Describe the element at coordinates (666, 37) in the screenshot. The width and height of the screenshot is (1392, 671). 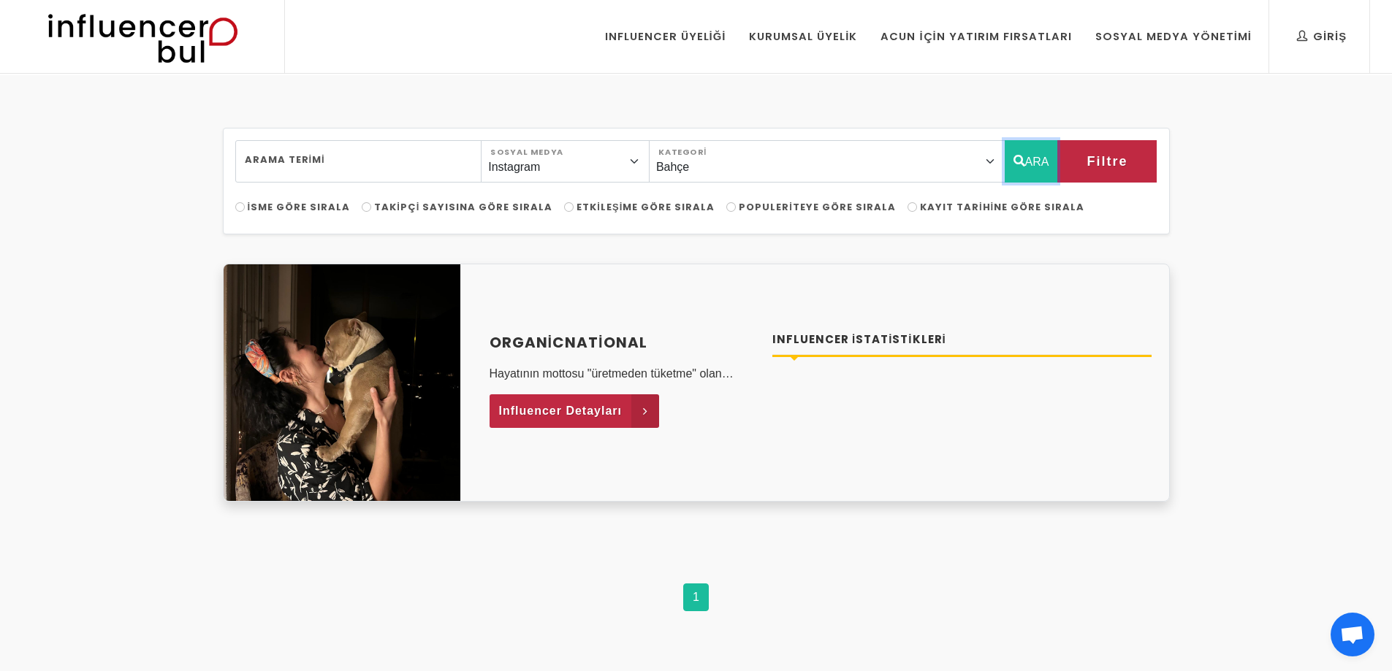
I see `div: Influencer Üyeliği` at that location.